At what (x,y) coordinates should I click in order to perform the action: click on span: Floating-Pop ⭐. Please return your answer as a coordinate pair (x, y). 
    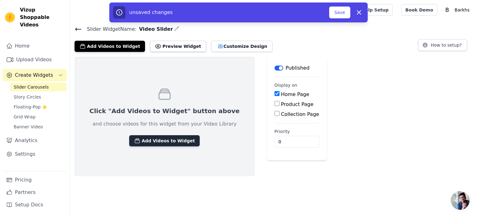
    Looking at the image, I should click on (30, 107).